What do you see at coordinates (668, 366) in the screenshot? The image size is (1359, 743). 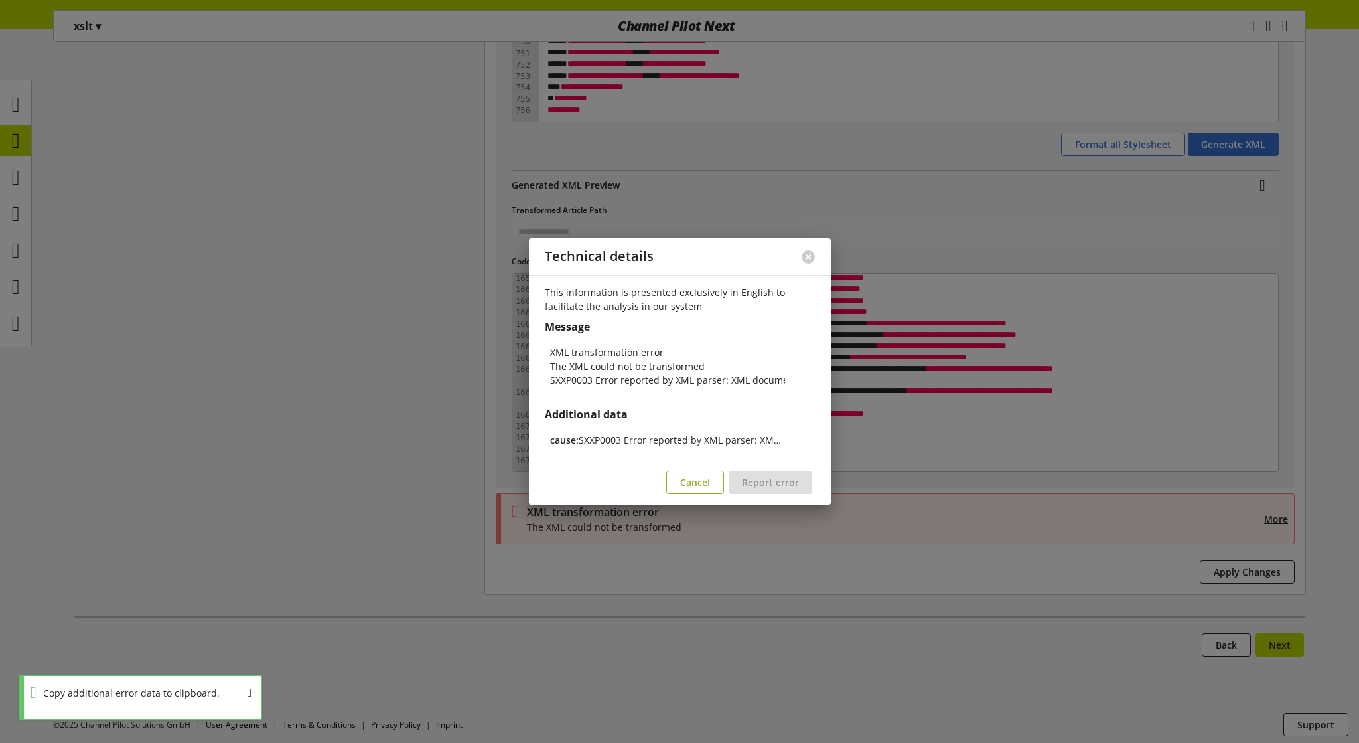 I see `p: The XML could not be transformed` at bounding box center [668, 366].